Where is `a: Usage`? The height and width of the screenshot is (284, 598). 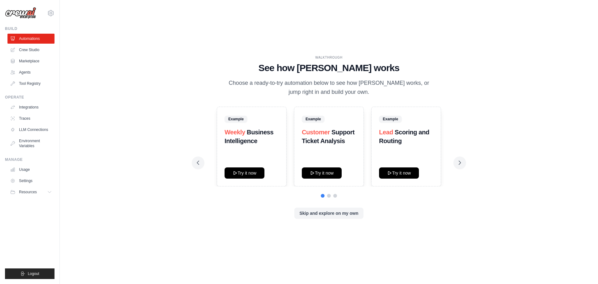 a: Usage is located at coordinates (31, 170).